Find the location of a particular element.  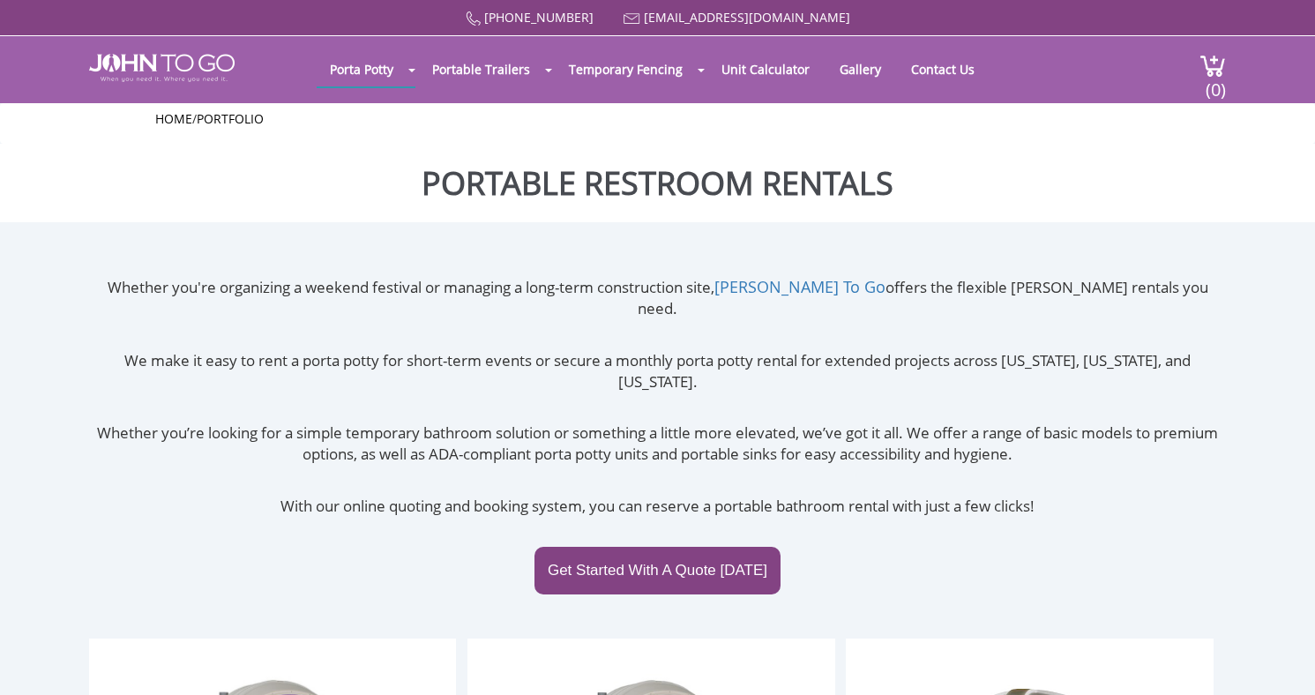

a: Contact Us is located at coordinates (943, 69).